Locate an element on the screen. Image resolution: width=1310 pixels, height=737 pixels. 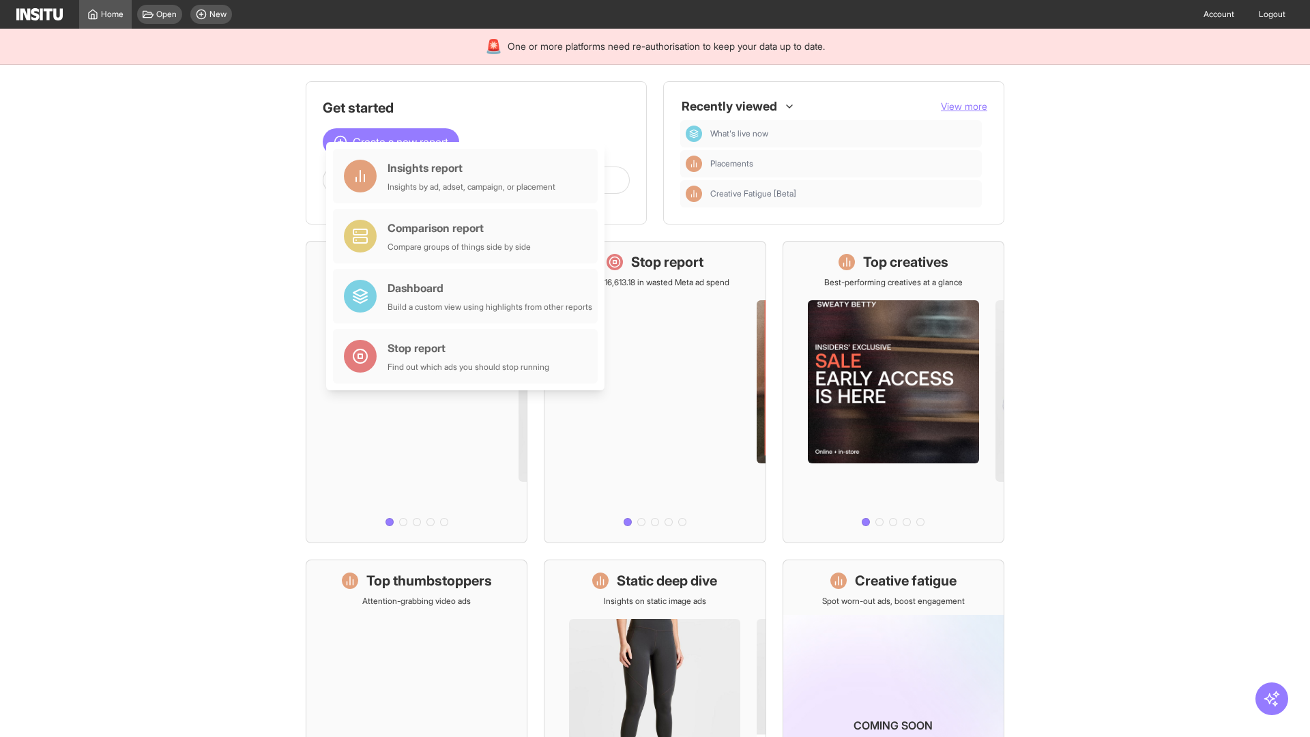
span: Home is located at coordinates (112, 14).